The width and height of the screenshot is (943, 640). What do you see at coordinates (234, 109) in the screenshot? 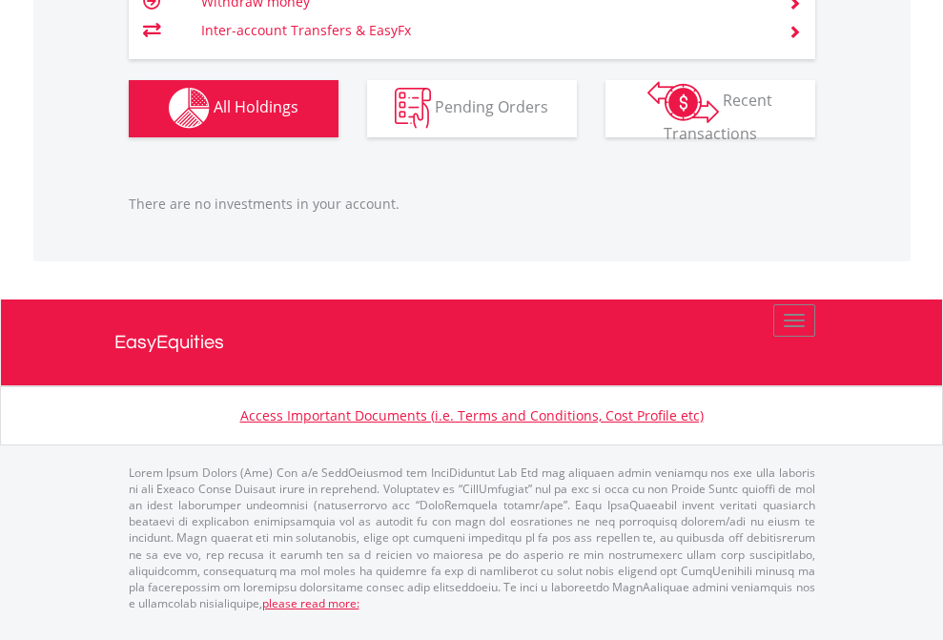
I see `button: All Holdings` at bounding box center [234, 109].